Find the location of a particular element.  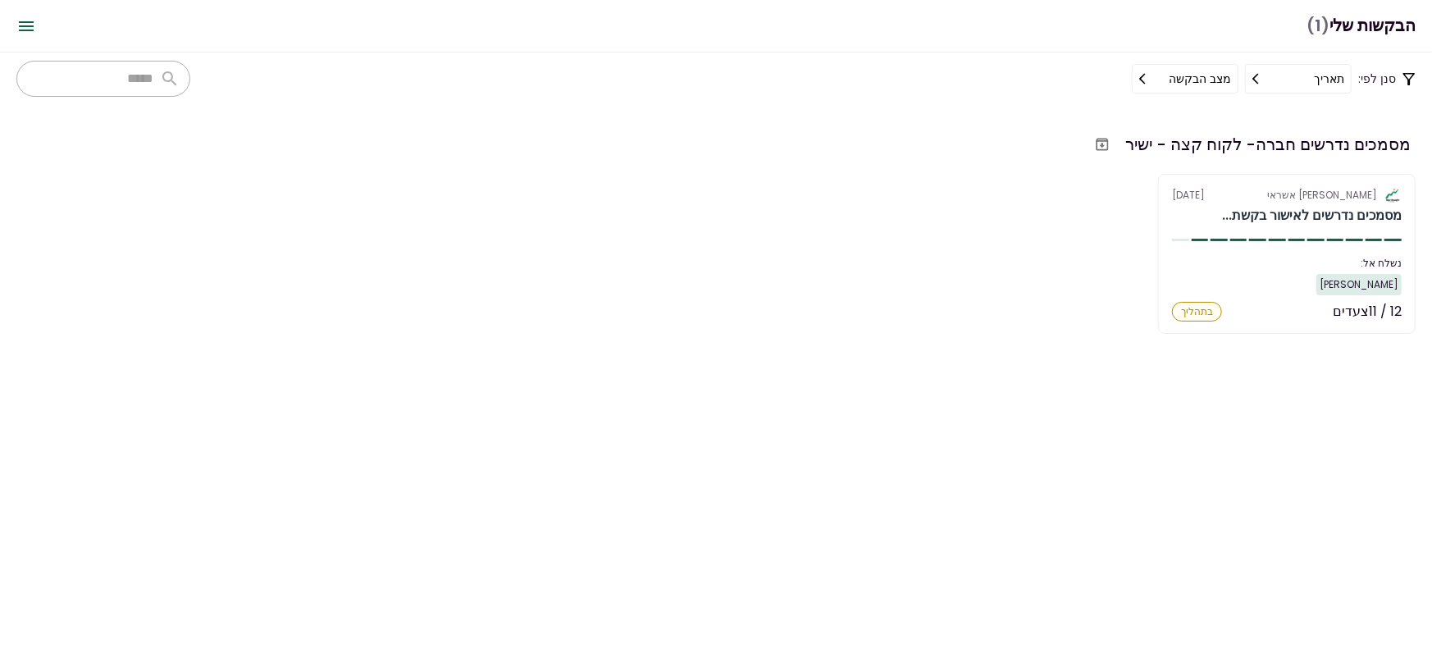

div: תאריך is located at coordinates (1329, 79).